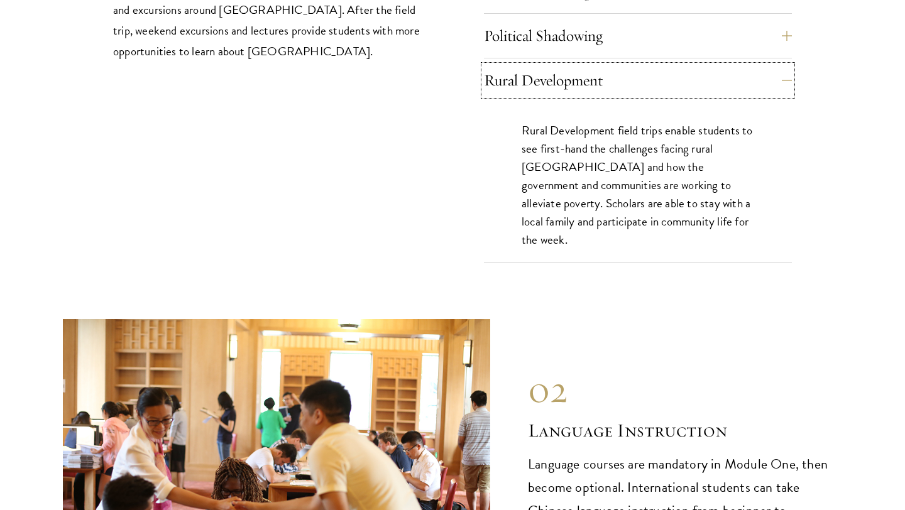  Describe the element at coordinates (638, 36) in the screenshot. I see `button: Political Shadowing` at that location.